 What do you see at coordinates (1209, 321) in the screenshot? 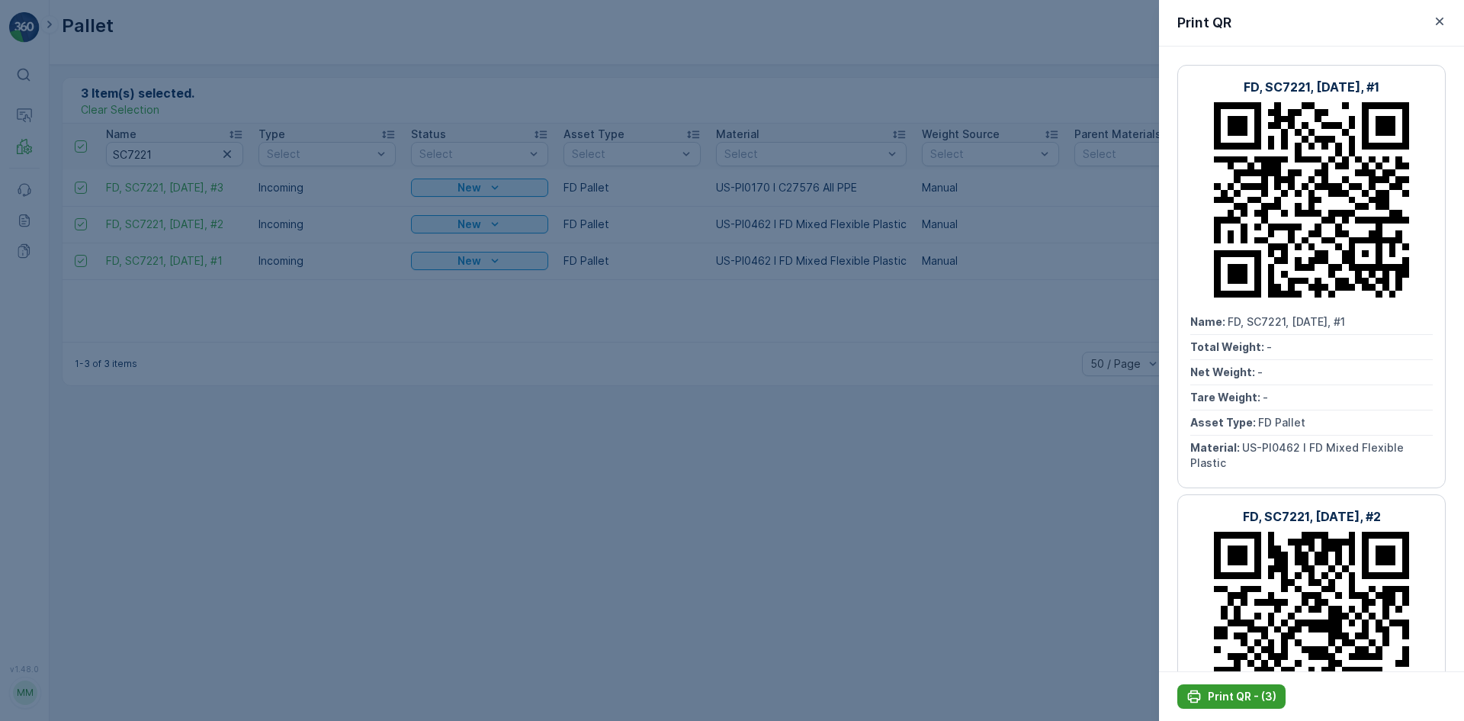
I see `span: Name :` at bounding box center [1209, 321].